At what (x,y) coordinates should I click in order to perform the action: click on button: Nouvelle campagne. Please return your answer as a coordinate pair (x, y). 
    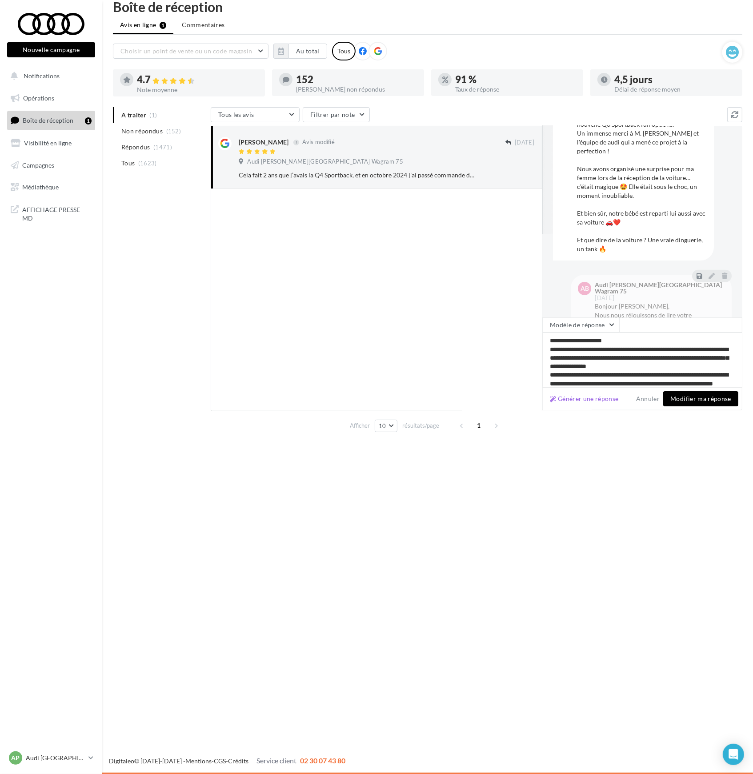
    Looking at the image, I should click on (51, 50).